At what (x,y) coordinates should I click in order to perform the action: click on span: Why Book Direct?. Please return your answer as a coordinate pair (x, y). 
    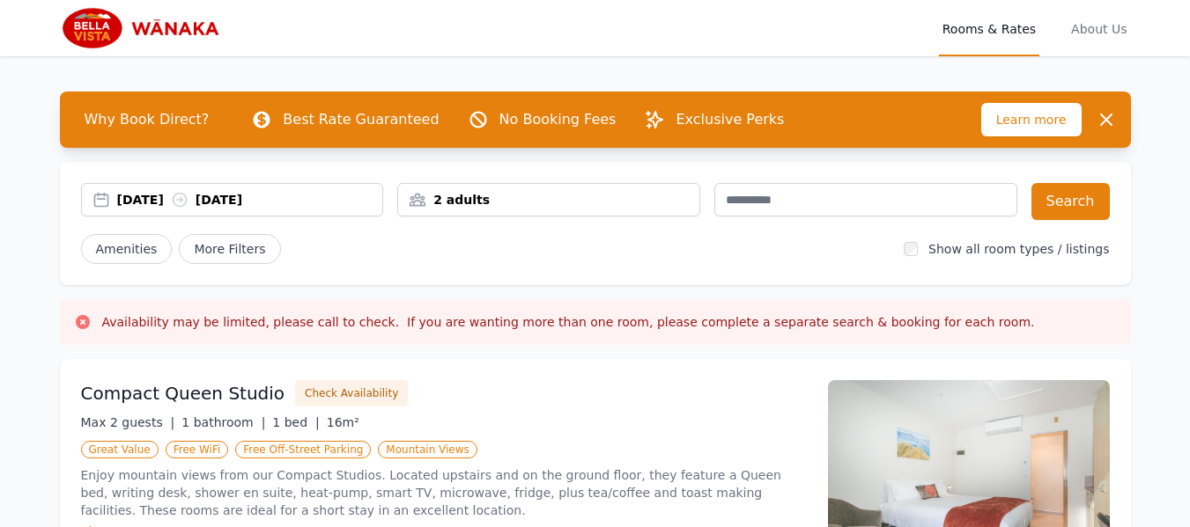
    Looking at the image, I should click on (147, 120).